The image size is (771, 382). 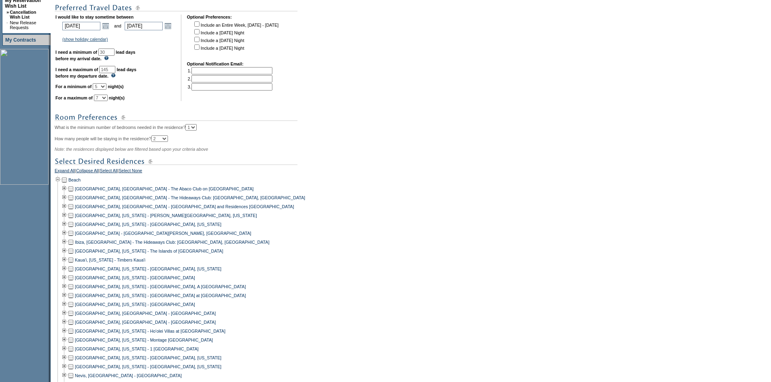 I want to click on a: New Release Requests, so click(x=23, y=25).